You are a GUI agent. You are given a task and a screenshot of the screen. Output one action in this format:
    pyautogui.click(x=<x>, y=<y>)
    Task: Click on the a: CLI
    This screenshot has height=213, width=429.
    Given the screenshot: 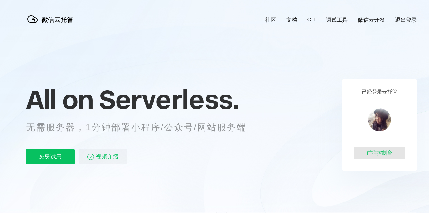 What is the action you would take?
    pyautogui.click(x=312, y=20)
    